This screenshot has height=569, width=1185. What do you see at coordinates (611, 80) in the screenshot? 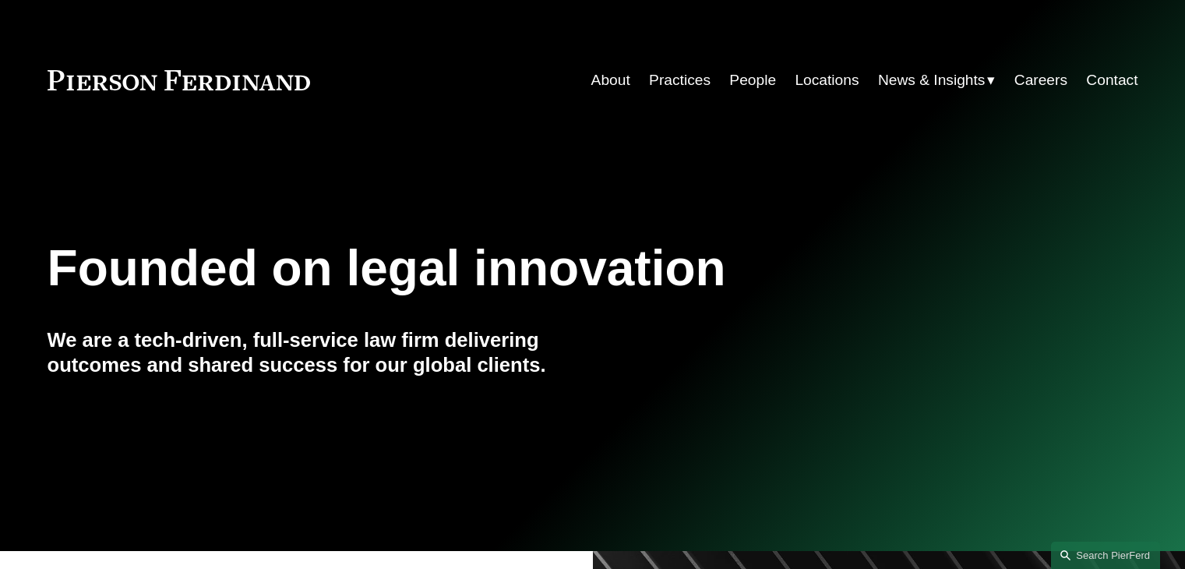
I see `a: About` at bounding box center [611, 80].